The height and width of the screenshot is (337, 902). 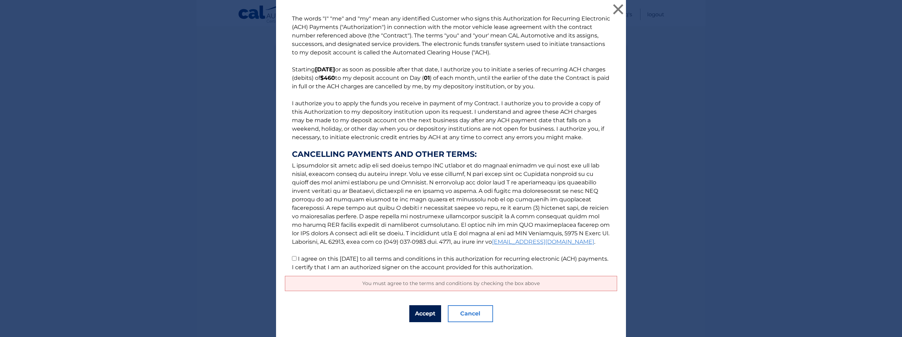 I want to click on button: Accept, so click(x=425, y=314).